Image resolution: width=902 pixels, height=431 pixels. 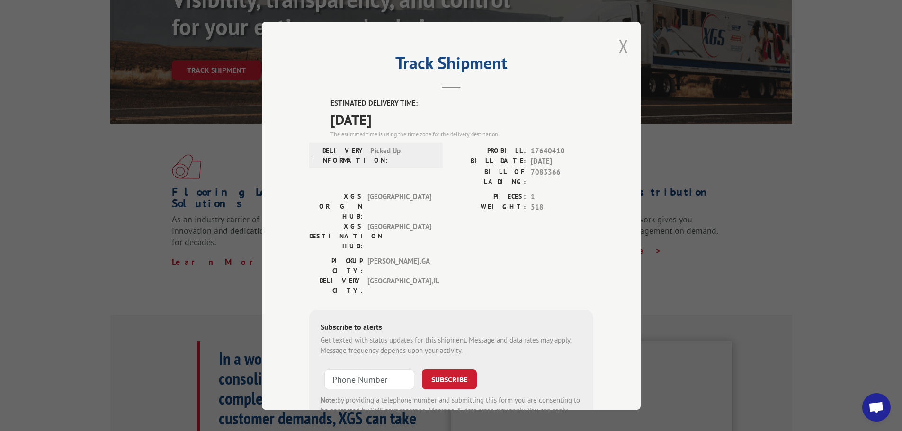 I want to click on input: Phone Number, so click(x=369, y=379).